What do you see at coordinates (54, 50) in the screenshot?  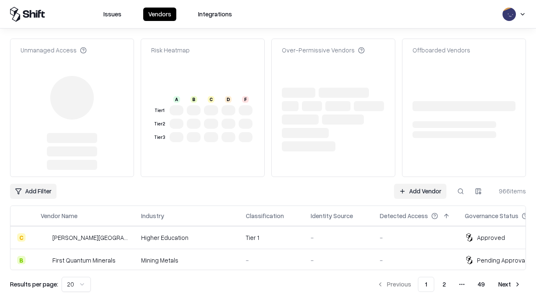 I see `div: Unmanaged Access` at bounding box center [54, 50].